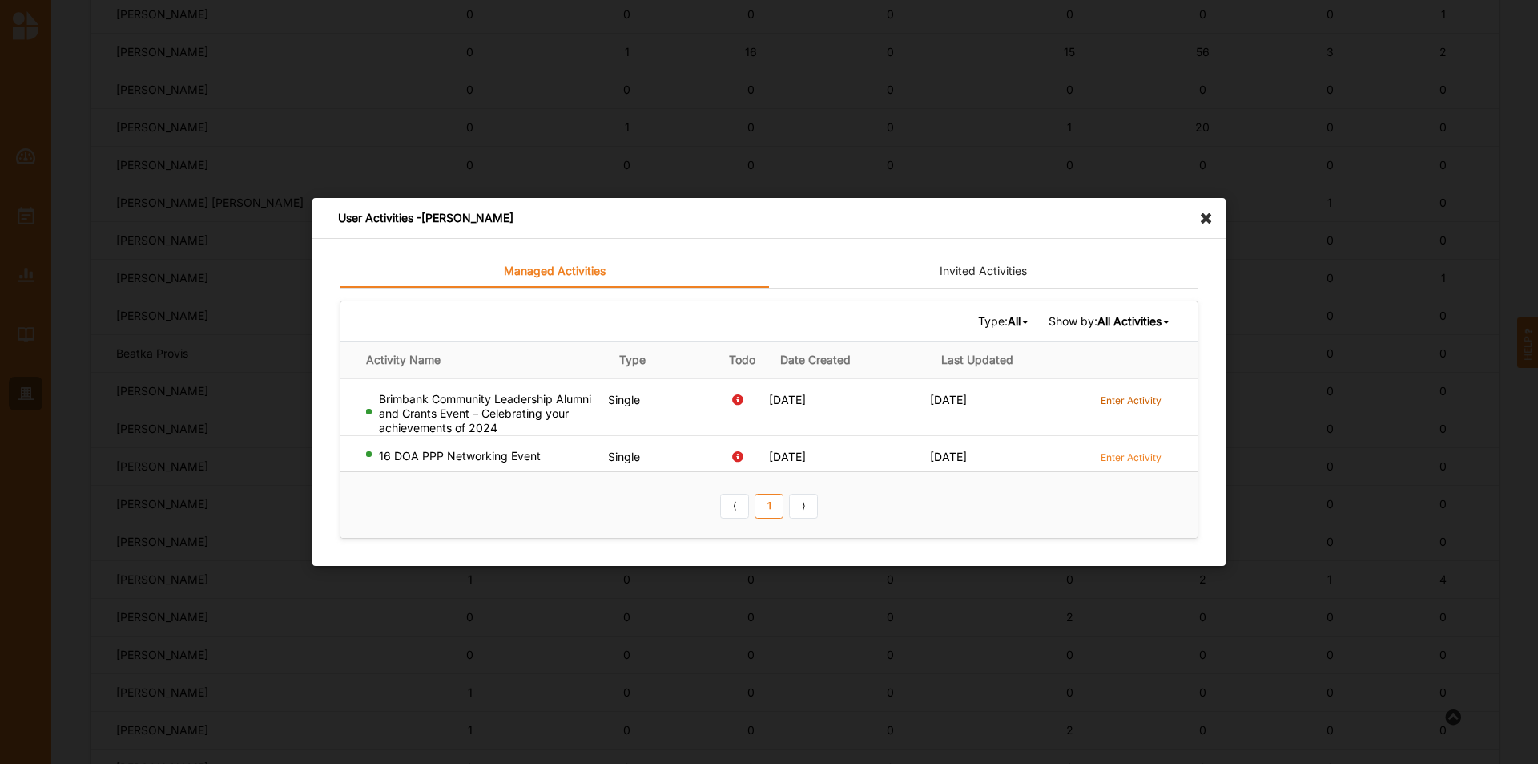 The width and height of the screenshot is (1538, 764). What do you see at coordinates (662, 359) in the screenshot?
I see `th: Type` at bounding box center [662, 359].